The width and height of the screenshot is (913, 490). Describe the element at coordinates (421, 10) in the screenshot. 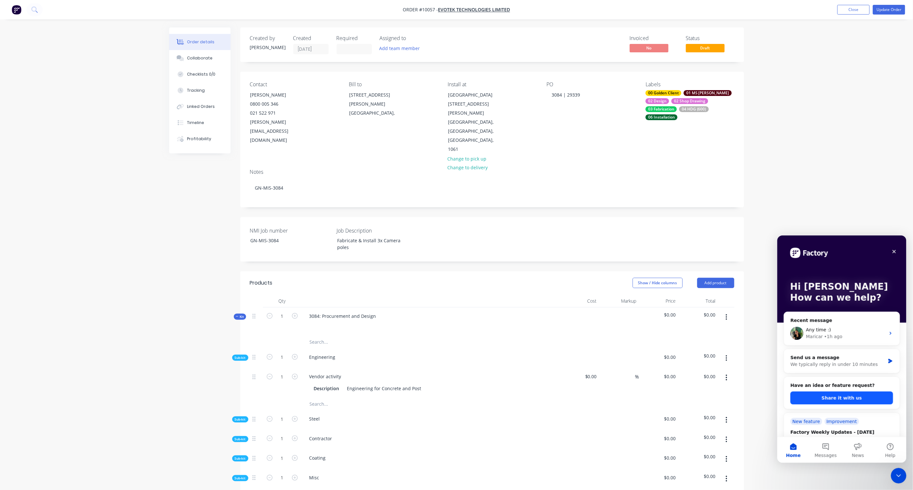

I see `span: Order #10057 -` at that location.